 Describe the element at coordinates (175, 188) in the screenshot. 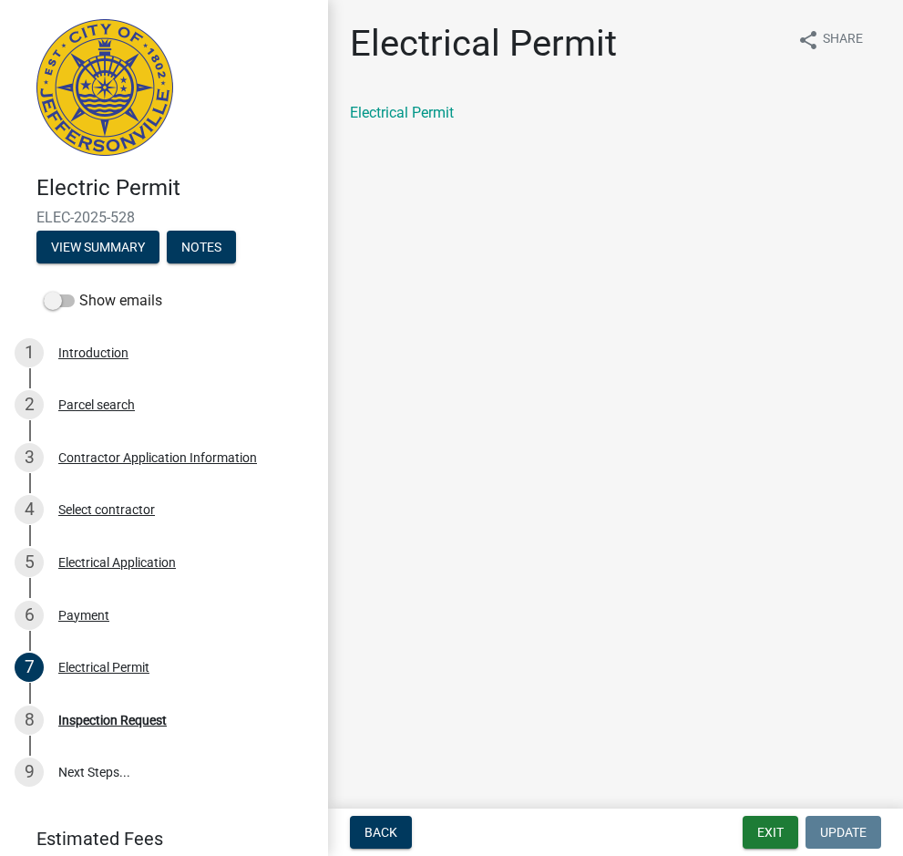

I see `h4: Electric Permit` at that location.